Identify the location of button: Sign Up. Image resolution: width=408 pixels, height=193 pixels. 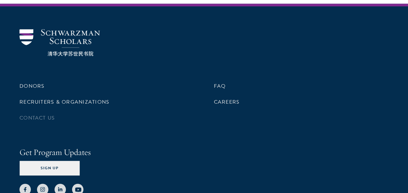
(49, 168).